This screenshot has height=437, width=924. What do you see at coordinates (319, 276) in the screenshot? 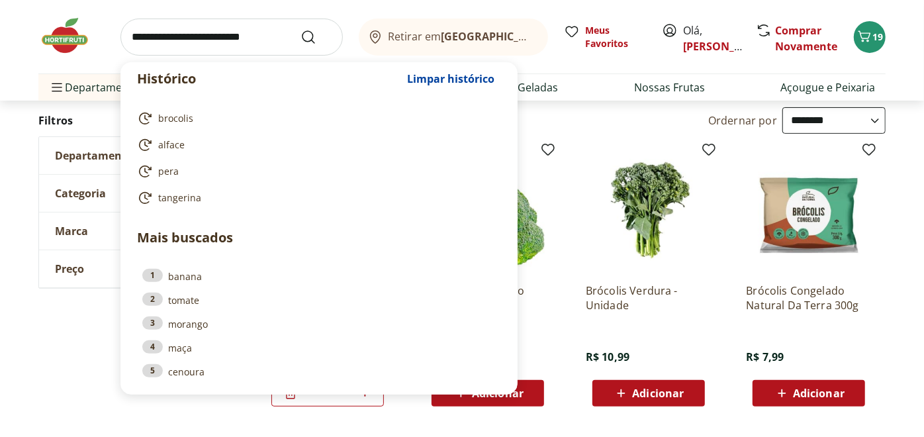
I see `a: 1banana` at bounding box center [319, 276].